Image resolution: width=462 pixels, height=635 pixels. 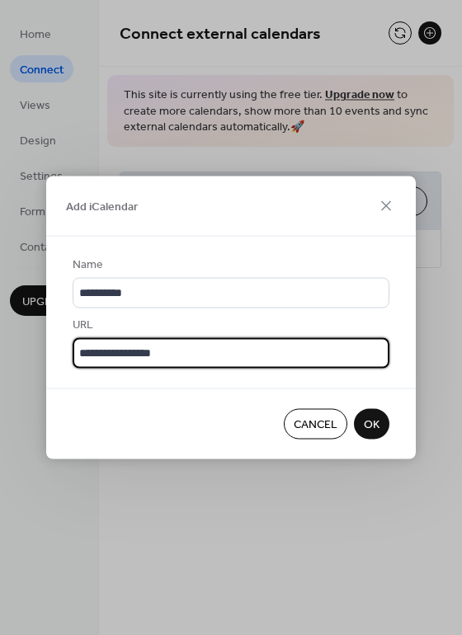 What do you see at coordinates (229, 325) in the screenshot?
I see `div: URL` at bounding box center [229, 325].